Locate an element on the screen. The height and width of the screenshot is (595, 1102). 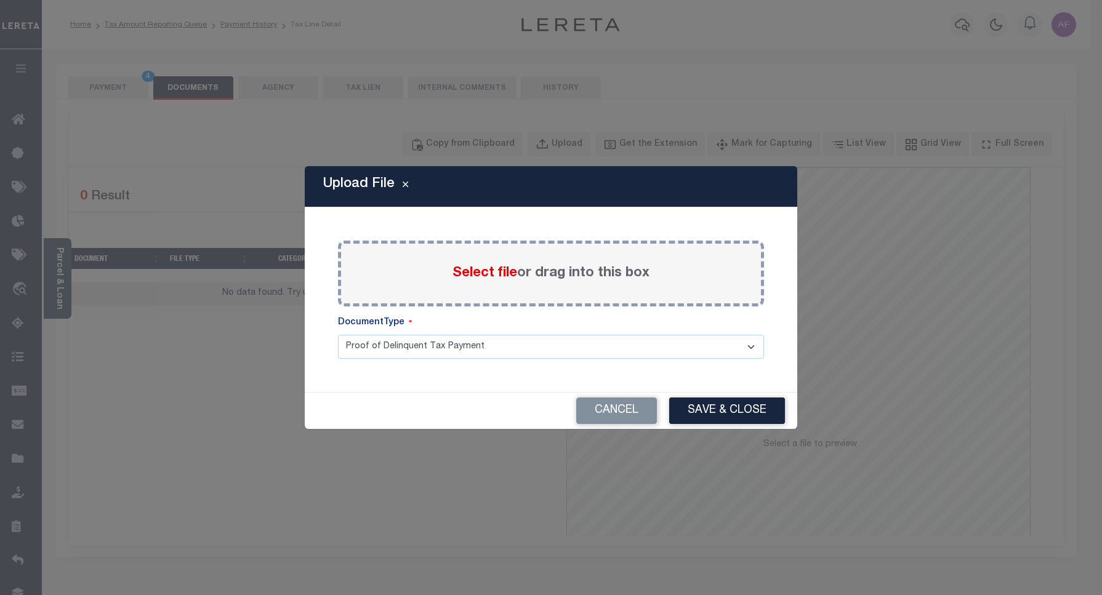
span: Select file is located at coordinates (485, 273).